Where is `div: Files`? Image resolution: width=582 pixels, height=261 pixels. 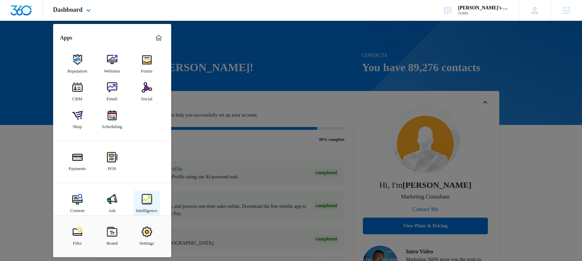
div: Files is located at coordinates (77, 242).